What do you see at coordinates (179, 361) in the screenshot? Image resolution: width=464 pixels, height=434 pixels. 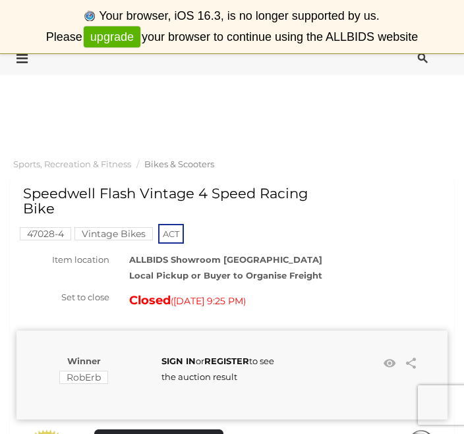 I see `strong: SIGN IN` at bounding box center [179, 361].